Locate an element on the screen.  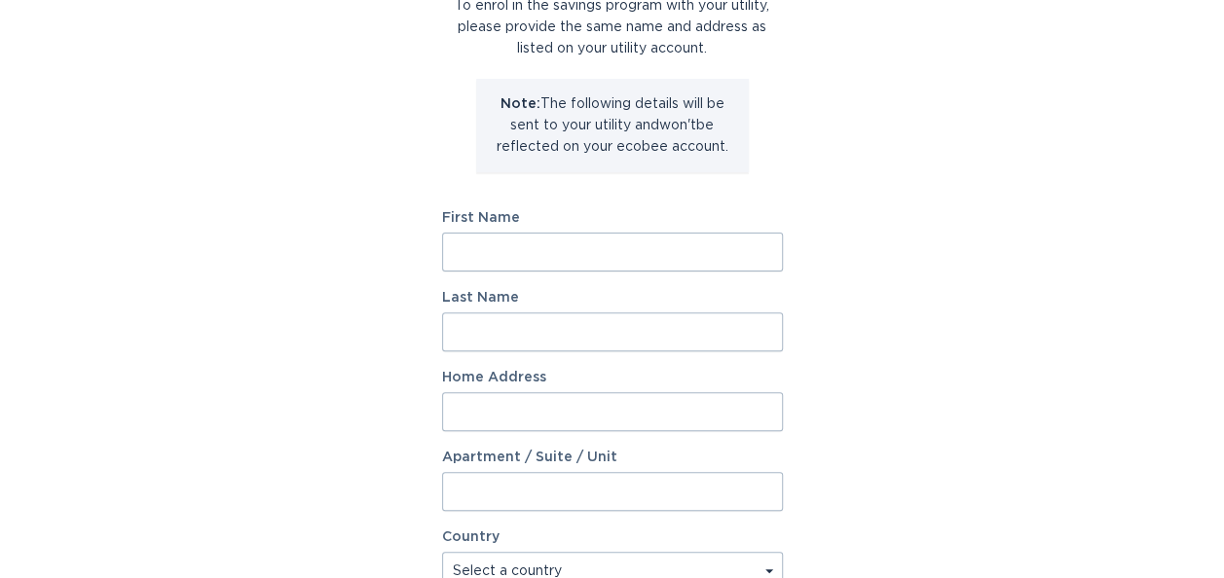
label: First Name is located at coordinates (612, 218).